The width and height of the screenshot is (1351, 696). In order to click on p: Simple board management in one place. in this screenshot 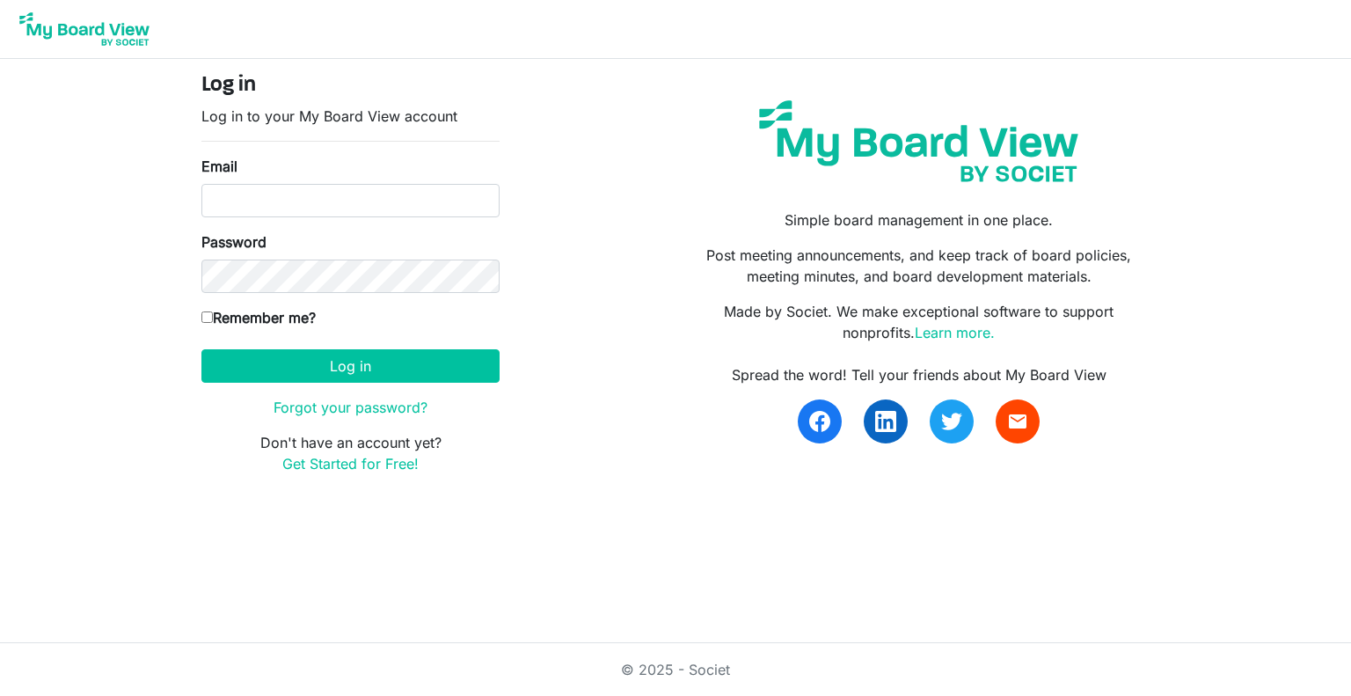, I will do `click(919, 220)`.